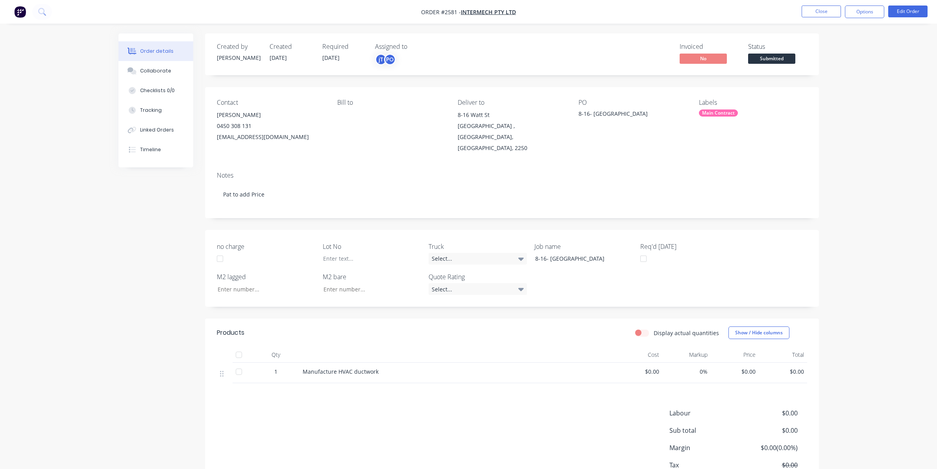 This screenshot has width=937, height=469. Describe the element at coordinates (231, 332) in the screenshot. I see `div: Products` at that location.